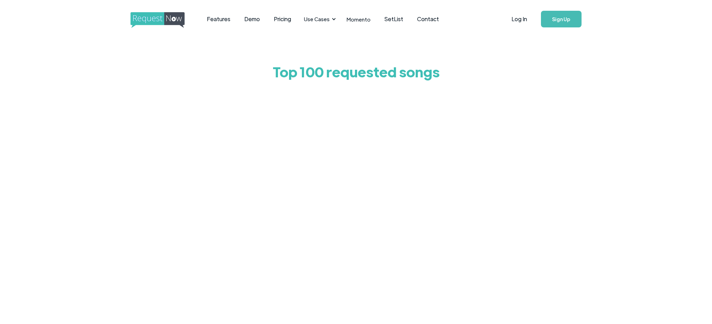 The height and width of the screenshot is (324, 712). I want to click on a: Sign Up, so click(561, 19).